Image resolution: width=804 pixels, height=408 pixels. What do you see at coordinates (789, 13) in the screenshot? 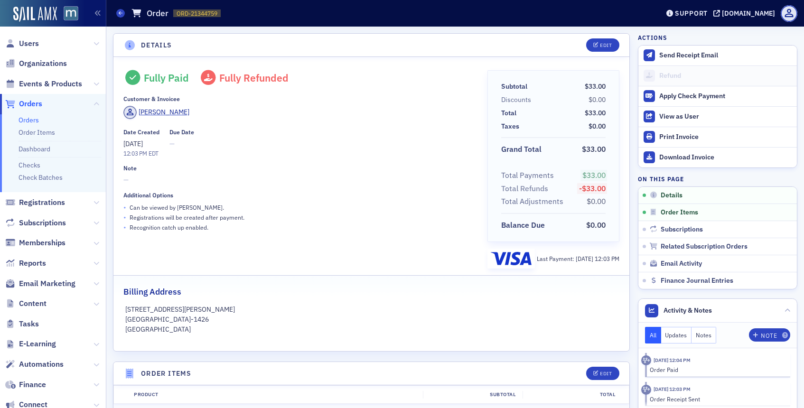
I see `span: Profile` at bounding box center [789, 13].